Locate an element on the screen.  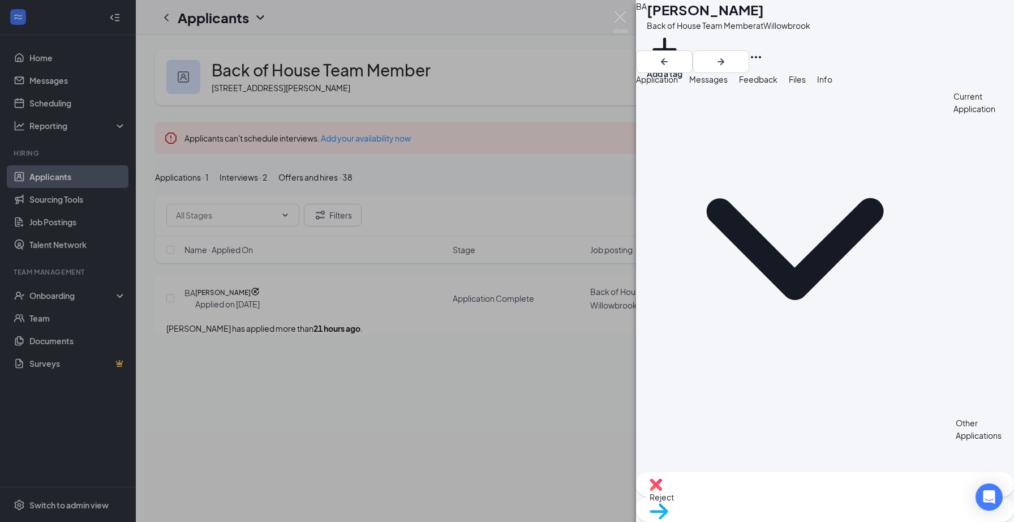
span: Messages is located at coordinates (708, 79).